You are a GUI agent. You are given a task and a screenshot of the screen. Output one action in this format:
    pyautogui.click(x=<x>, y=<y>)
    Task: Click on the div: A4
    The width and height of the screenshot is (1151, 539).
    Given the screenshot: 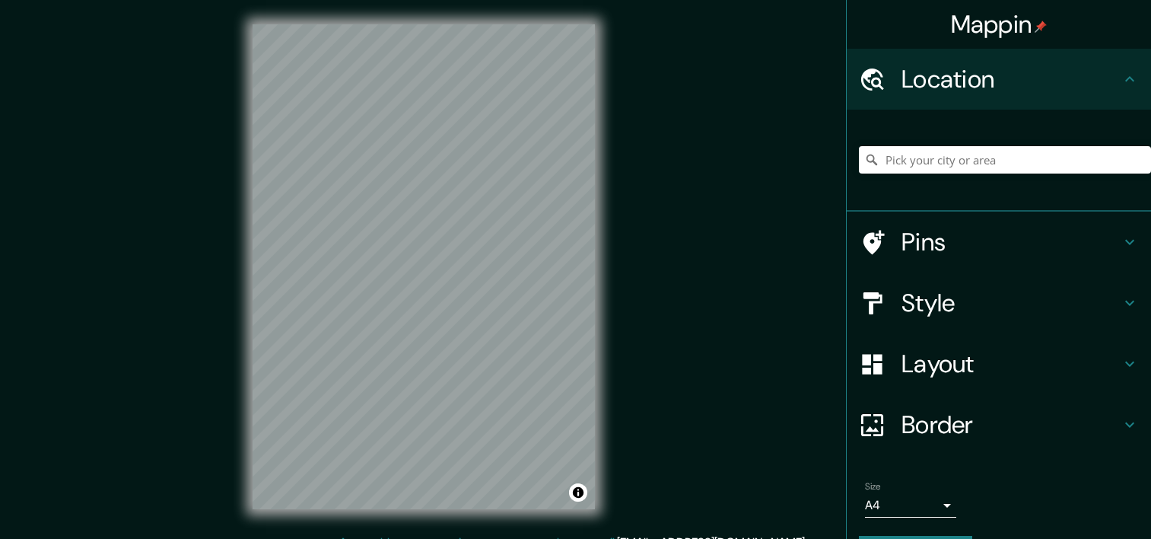 What is the action you would take?
    pyautogui.click(x=911, y=505)
    